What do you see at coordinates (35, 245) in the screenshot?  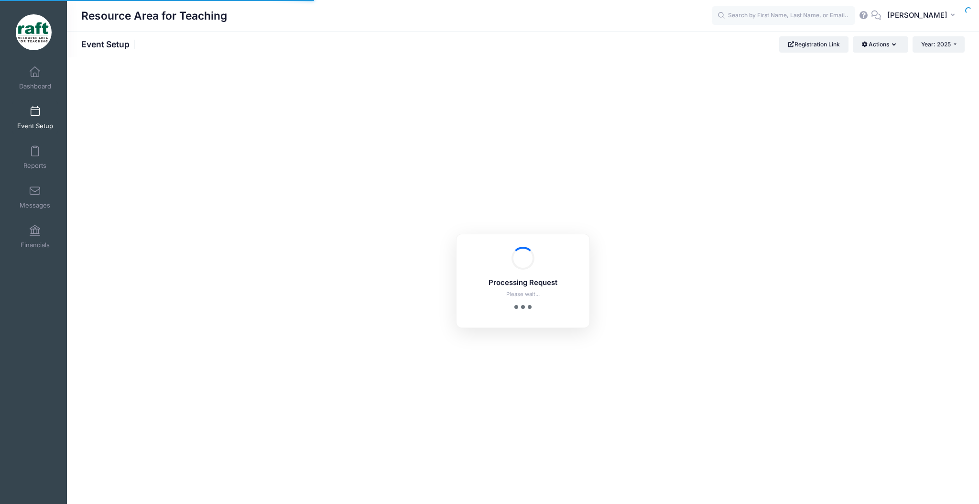 I see `span: Financials` at bounding box center [35, 245].